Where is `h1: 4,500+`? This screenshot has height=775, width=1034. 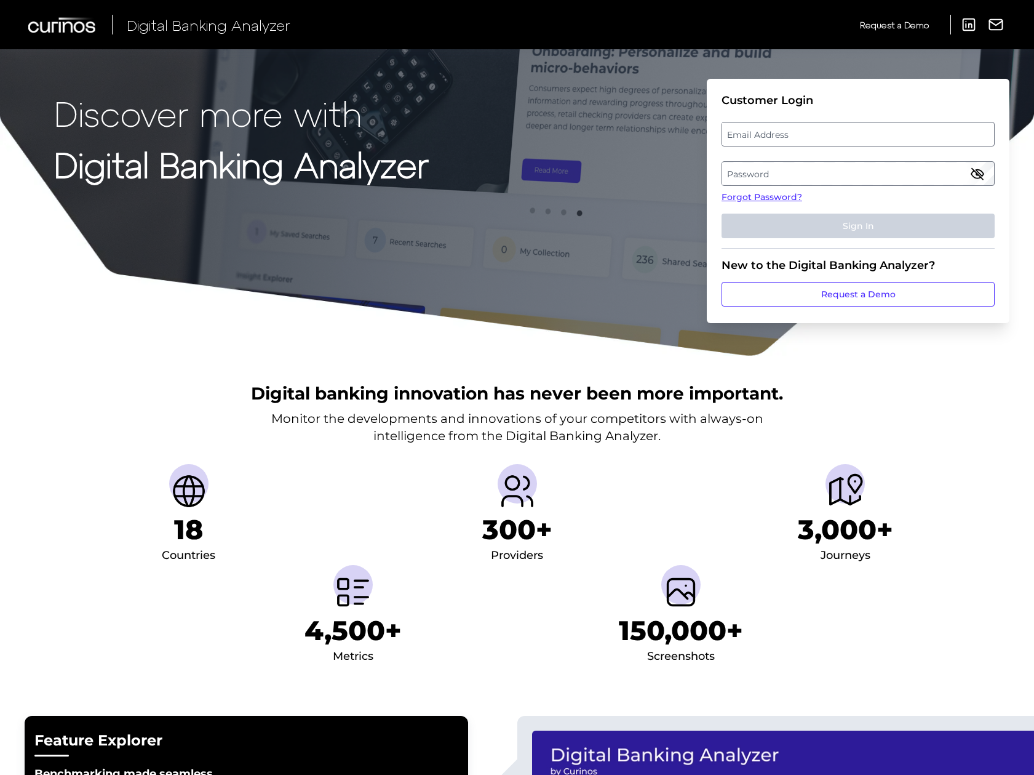
h1: 4,500+ is located at coordinates (353, 630).